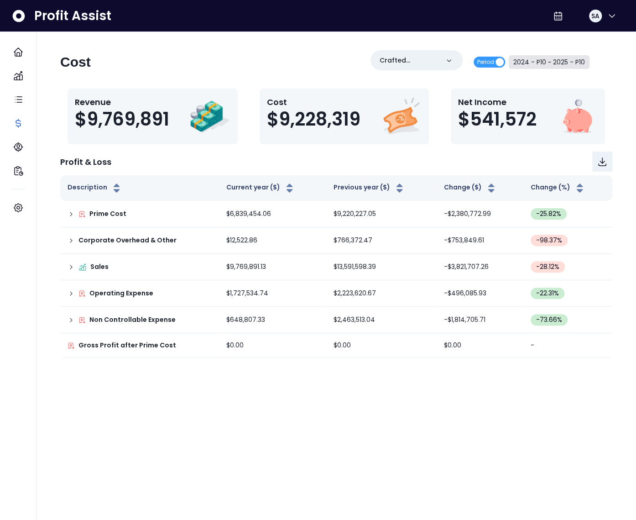 This screenshot has width=636, height=520. I want to click on td: $2,463,513.04, so click(381, 320).